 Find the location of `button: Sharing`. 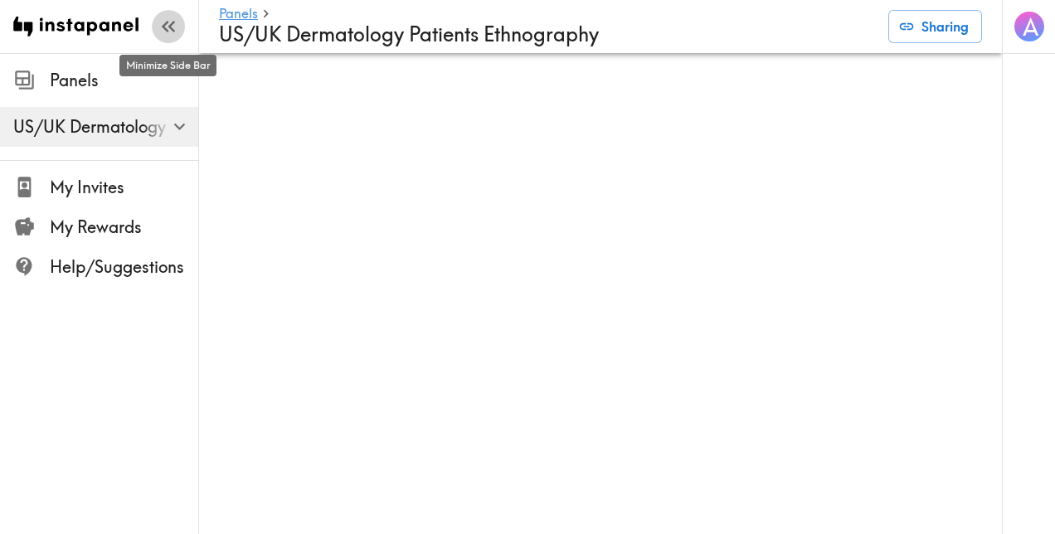

button: Sharing is located at coordinates (935, 27).